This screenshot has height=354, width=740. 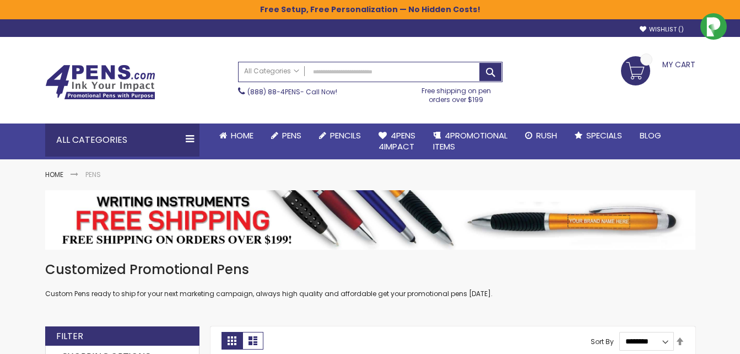 I want to click on img: Pens, so click(x=370, y=220).